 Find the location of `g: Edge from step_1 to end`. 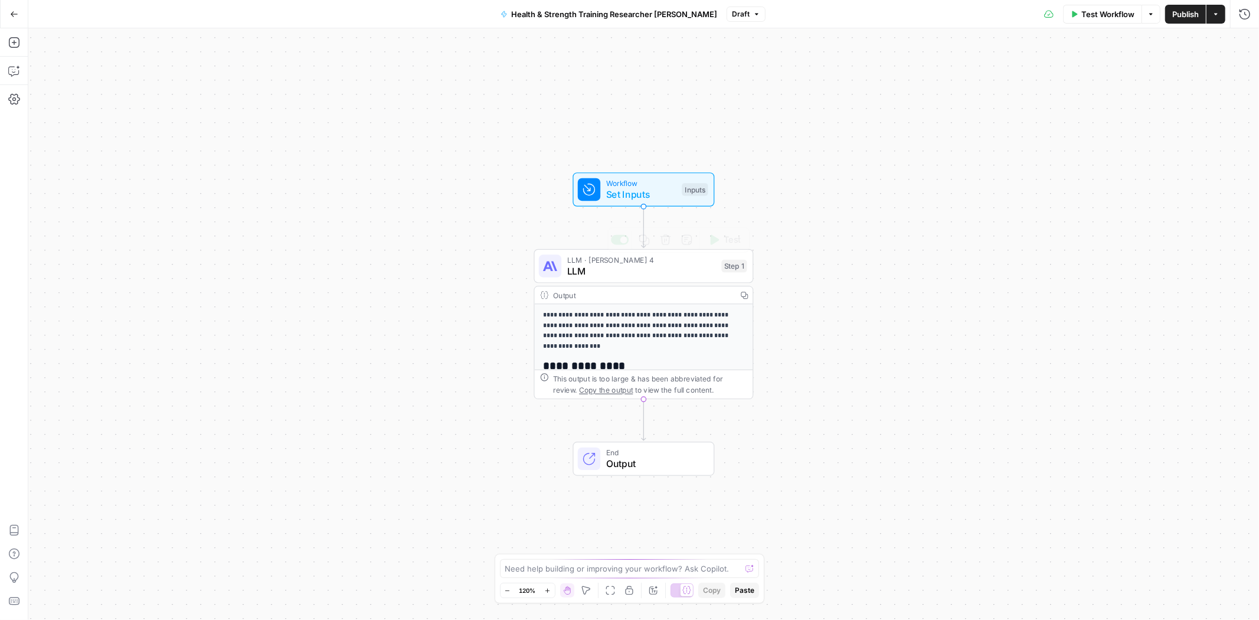

g: Edge from step_1 to end is located at coordinates (643, 419).